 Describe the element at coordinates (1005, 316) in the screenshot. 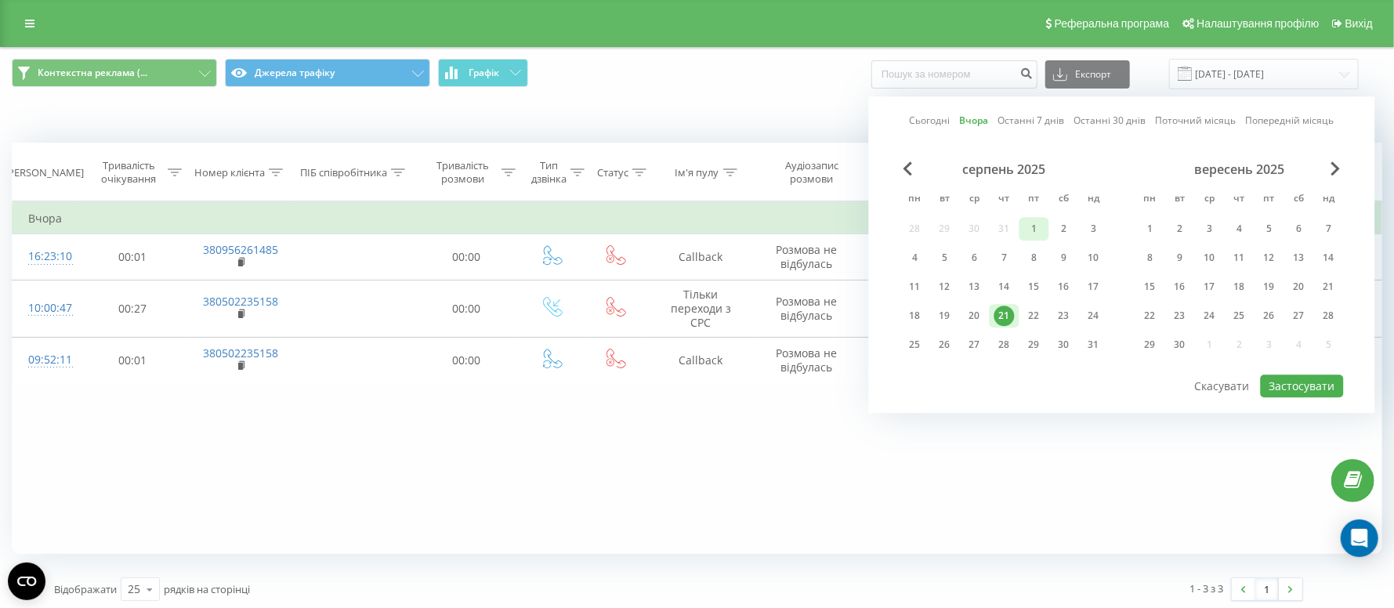

I see `div: 21` at that location.